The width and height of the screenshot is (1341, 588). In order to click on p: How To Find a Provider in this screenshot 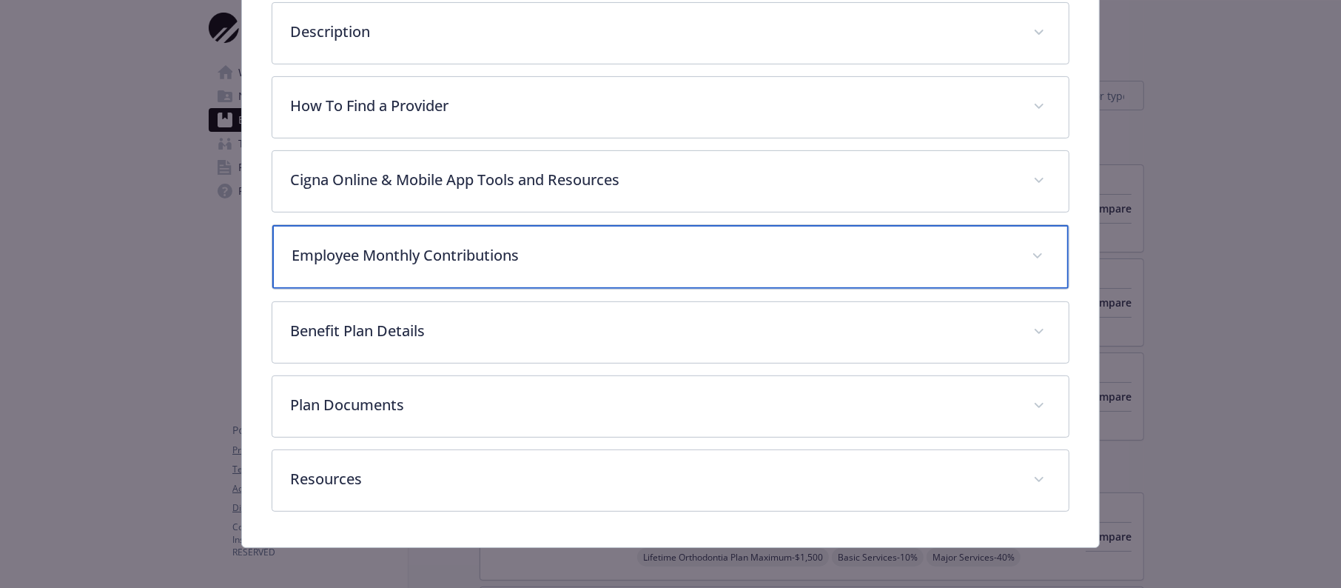, I will do `click(653, 106)`.